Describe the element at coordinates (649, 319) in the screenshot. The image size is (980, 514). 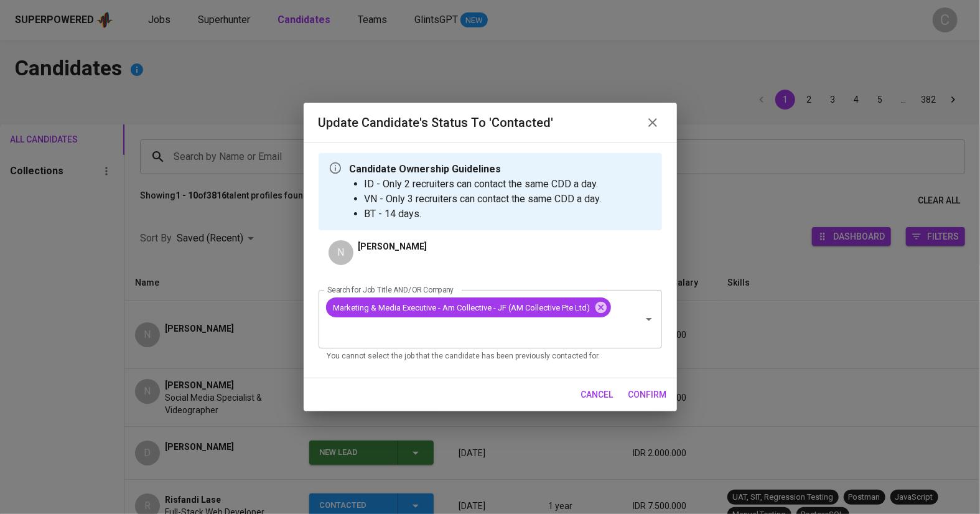
I see `button: Open` at that location.